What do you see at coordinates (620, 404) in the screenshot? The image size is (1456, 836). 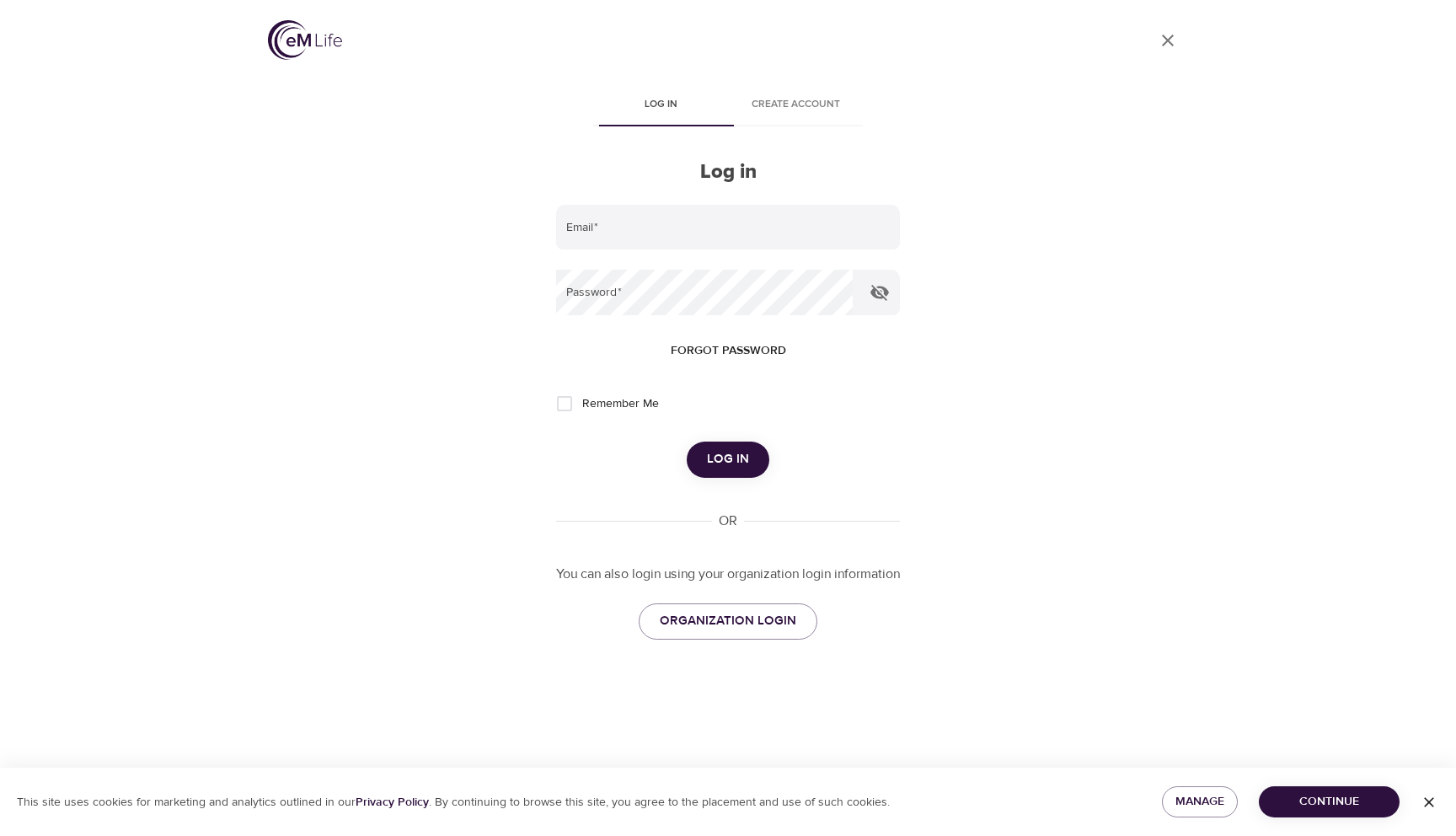 I see `span: Remember Me` at bounding box center [620, 404].